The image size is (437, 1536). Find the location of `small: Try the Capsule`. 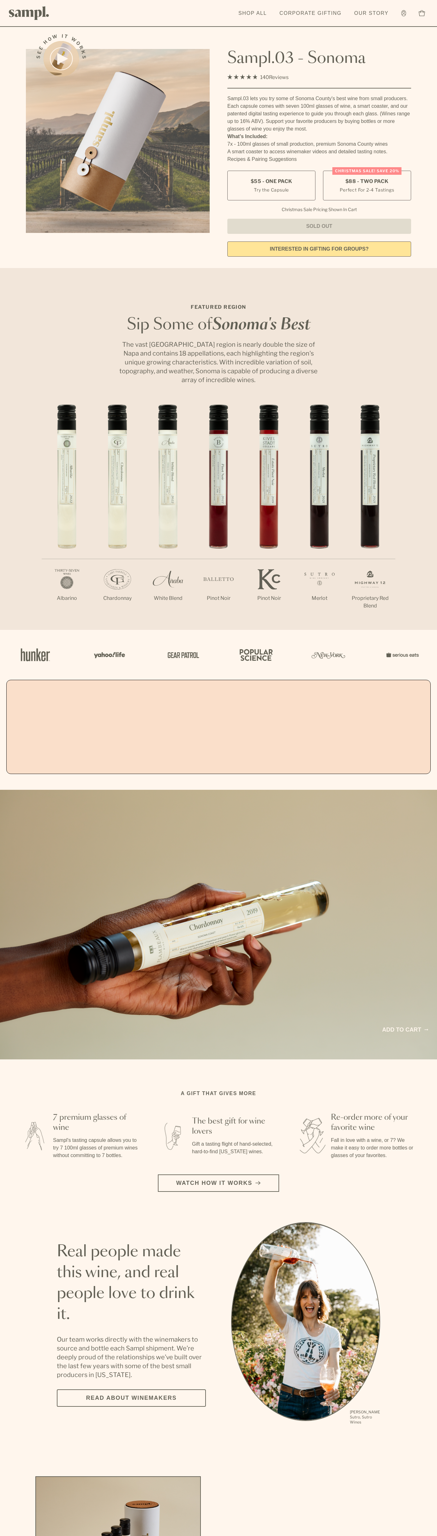

small: Try the Capsule is located at coordinates (271, 190).